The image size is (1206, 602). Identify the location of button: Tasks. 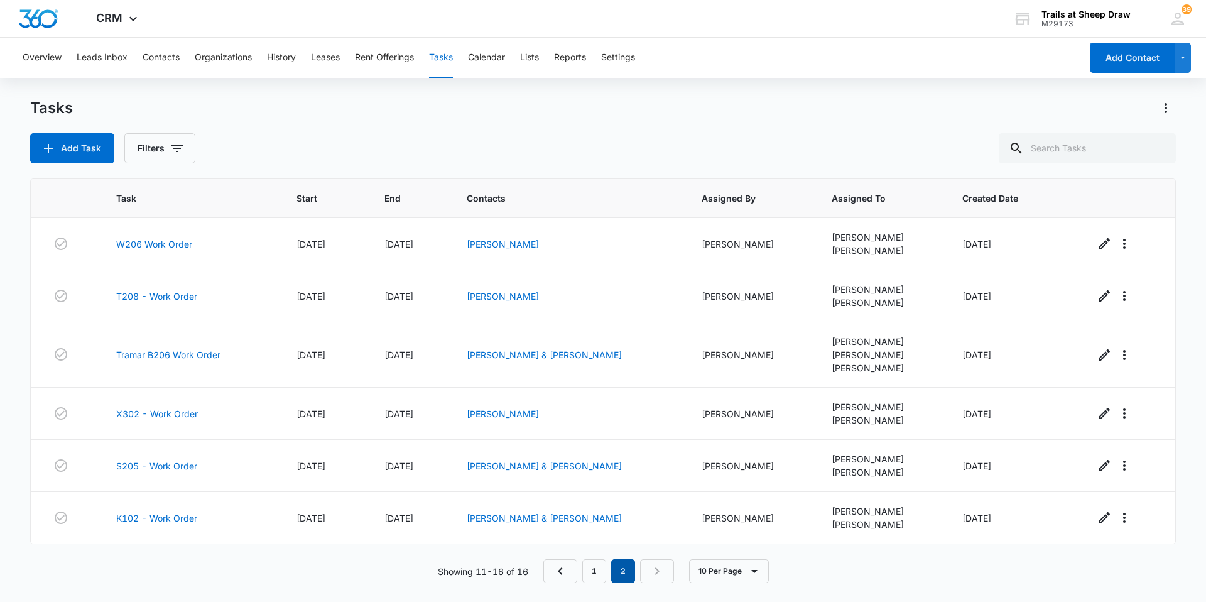
(441, 58).